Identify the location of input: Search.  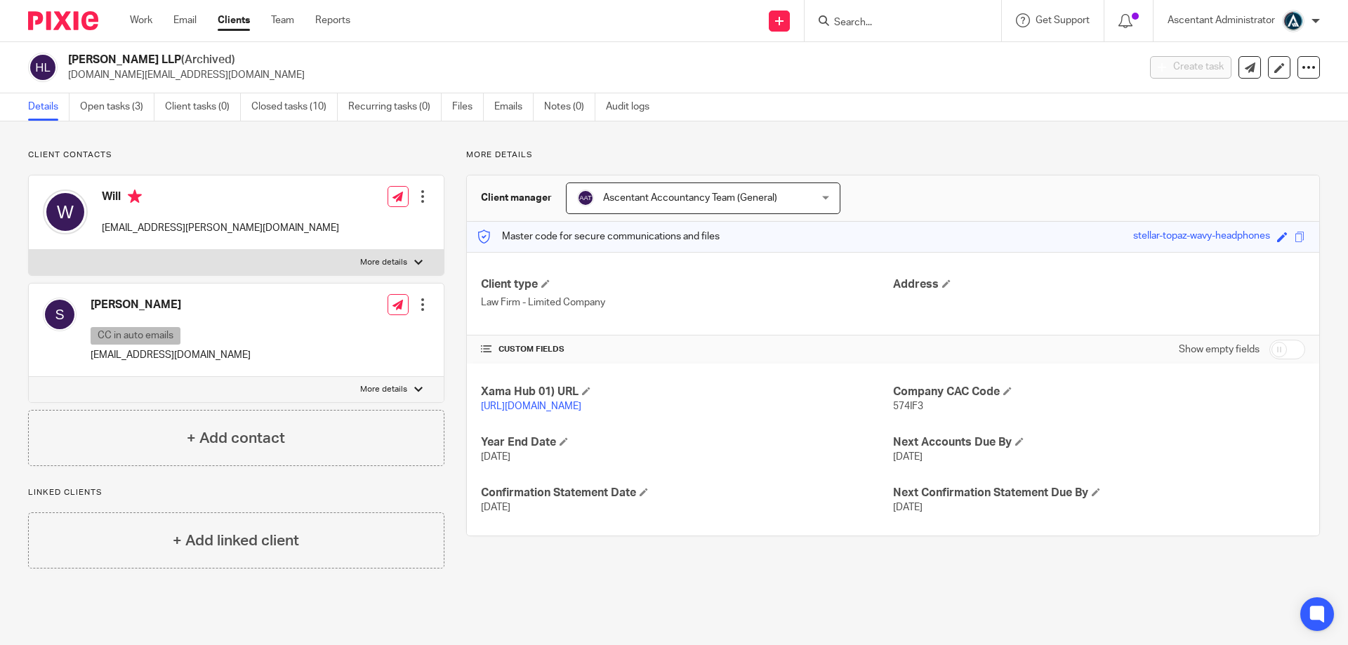
(896, 23).